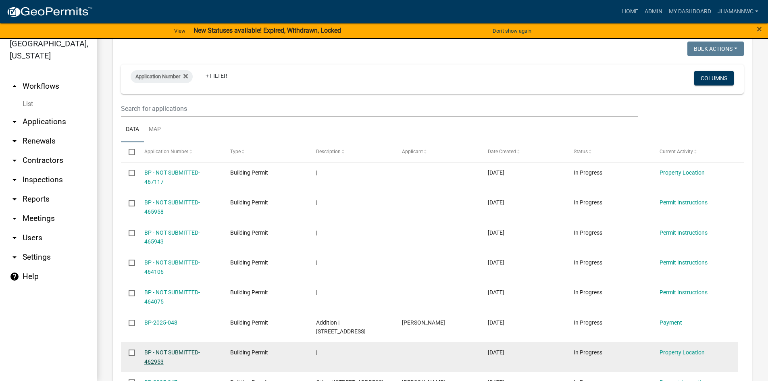  Describe the element at coordinates (15, 86) in the screenshot. I see `i: arrow_drop_up` at that location.